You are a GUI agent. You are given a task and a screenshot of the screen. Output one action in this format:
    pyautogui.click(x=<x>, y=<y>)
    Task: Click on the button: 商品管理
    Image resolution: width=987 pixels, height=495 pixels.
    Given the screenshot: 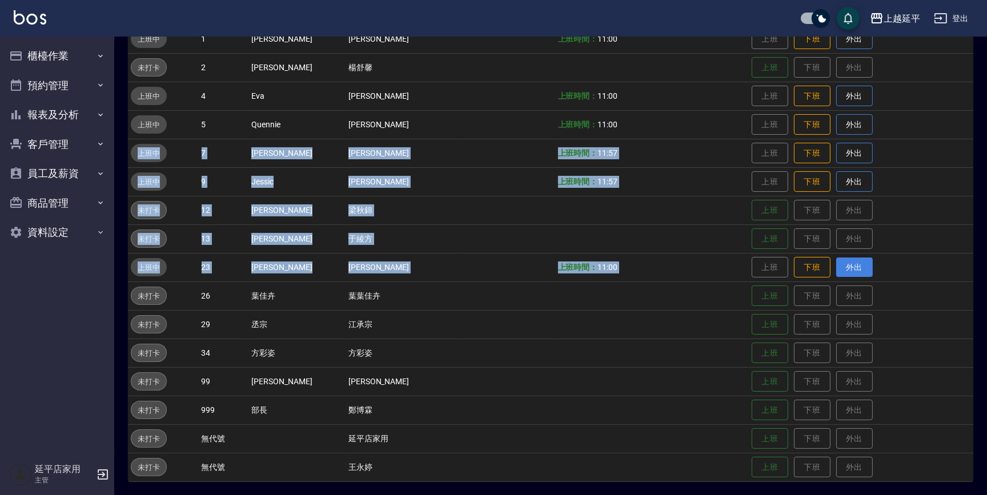 What is the action you would take?
    pyautogui.click(x=57, y=203)
    